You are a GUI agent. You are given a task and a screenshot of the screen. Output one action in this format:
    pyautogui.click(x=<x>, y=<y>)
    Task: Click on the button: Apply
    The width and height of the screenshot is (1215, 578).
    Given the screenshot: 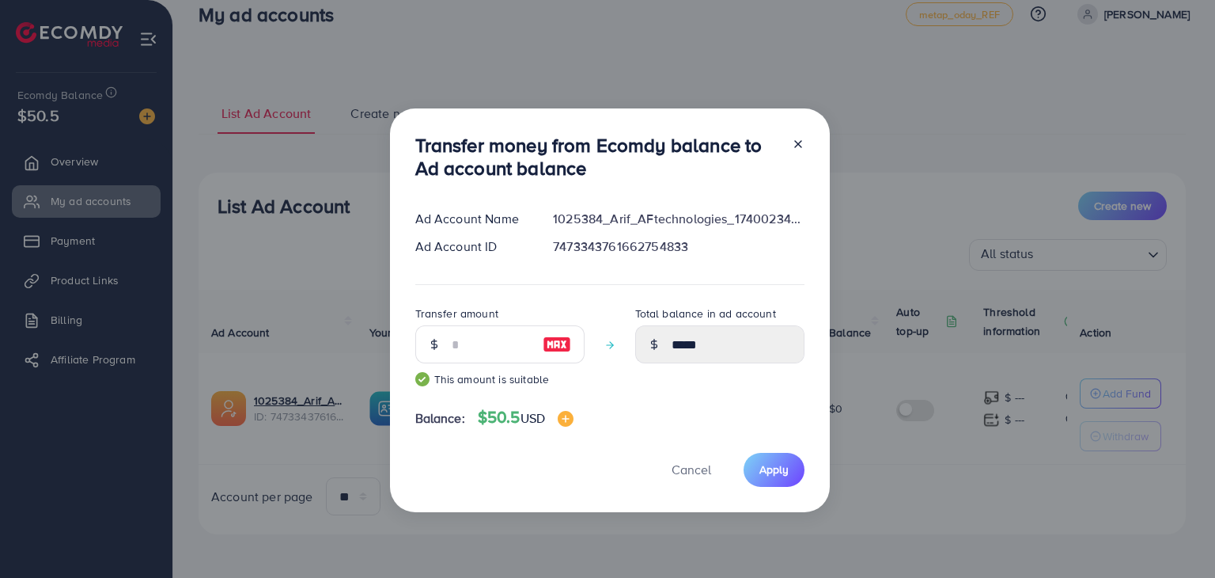 What is the action you would take?
    pyautogui.click(x=774, y=469)
    